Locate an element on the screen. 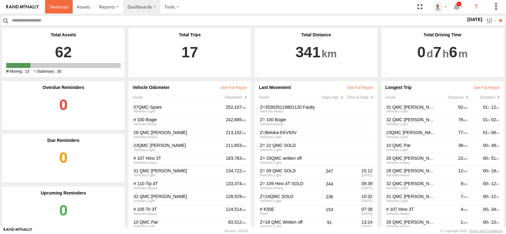 The height and width of the screenshot is (234, 506). div: 242,665 is located at coordinates (236, 122).